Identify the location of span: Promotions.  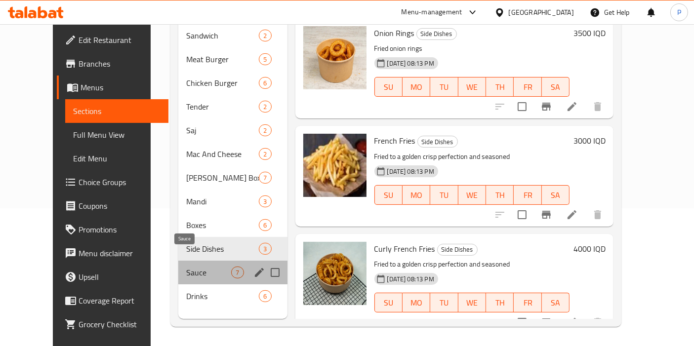
(120, 230).